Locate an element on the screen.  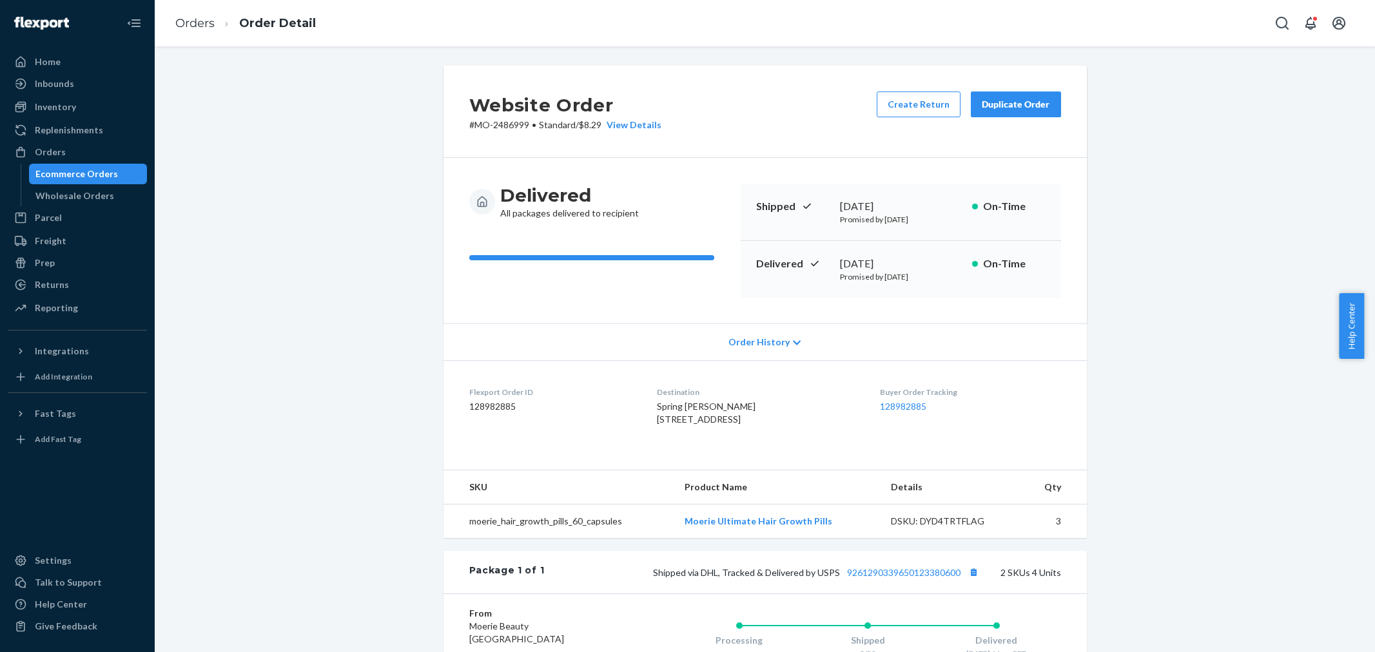
button: Close Navigation is located at coordinates (134, 23).